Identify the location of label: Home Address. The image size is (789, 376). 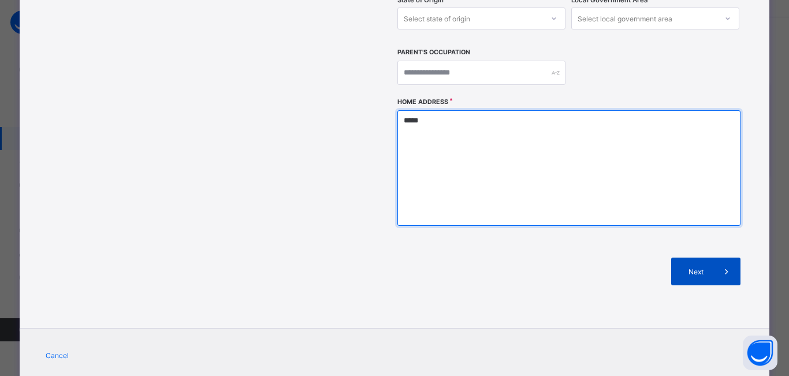
(423, 102).